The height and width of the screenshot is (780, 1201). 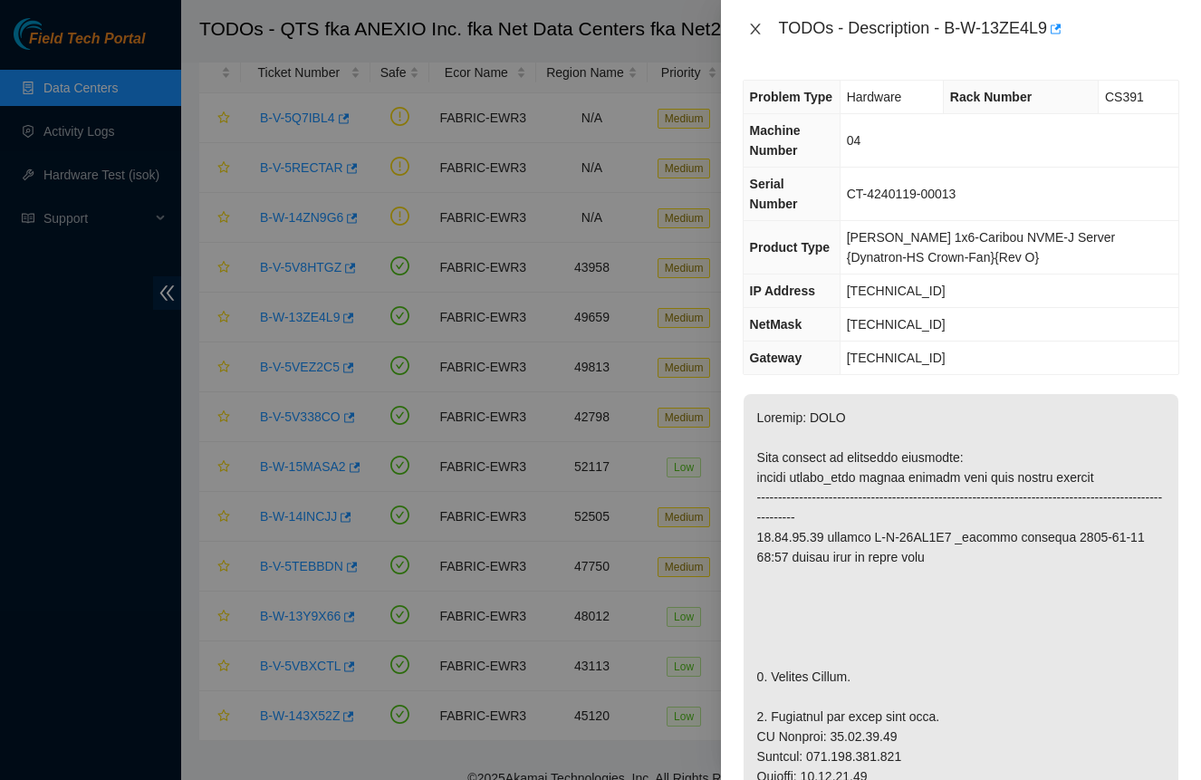 What do you see at coordinates (775, 140) in the screenshot?
I see `span: Machine Number` at bounding box center [775, 140].